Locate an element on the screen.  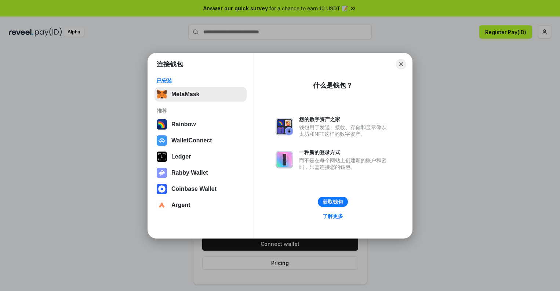
img: svg+xml,%3Csvg%20width%3D%22120%22%20height%3D%22120%22%20viewBox%3D%220%200%20120%20120%22%20fil... is located at coordinates (162, 124).